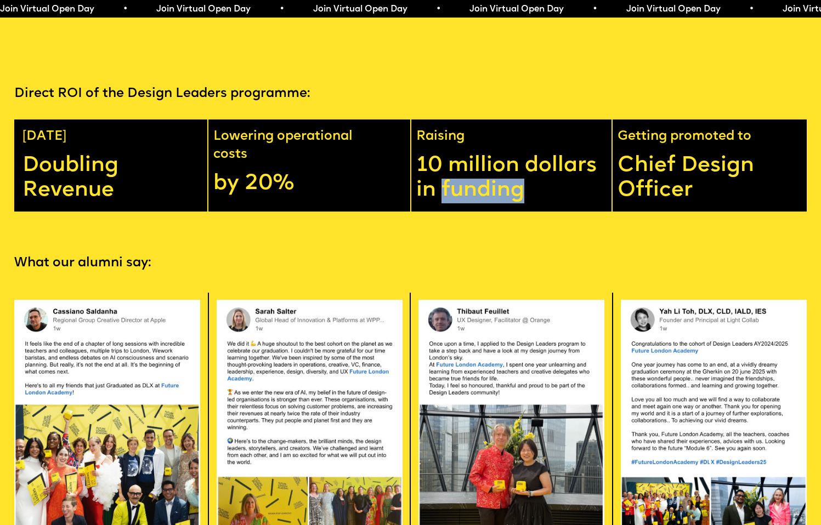 The height and width of the screenshot is (525, 821). I want to click on p: 10 million dollars in funding, so click(514, 179).